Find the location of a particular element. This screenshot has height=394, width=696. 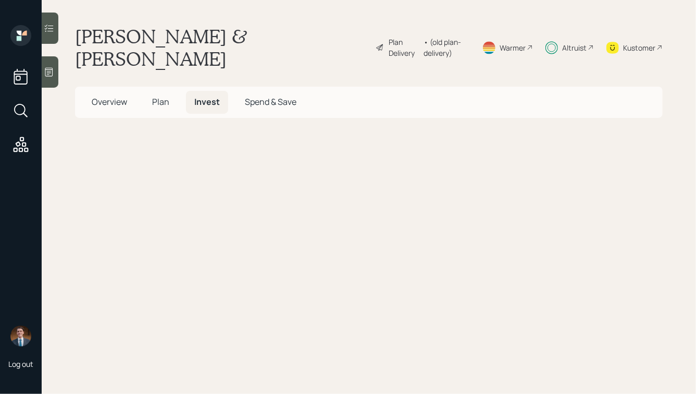

img: hunter_neumayer.jpg is located at coordinates (21, 336).